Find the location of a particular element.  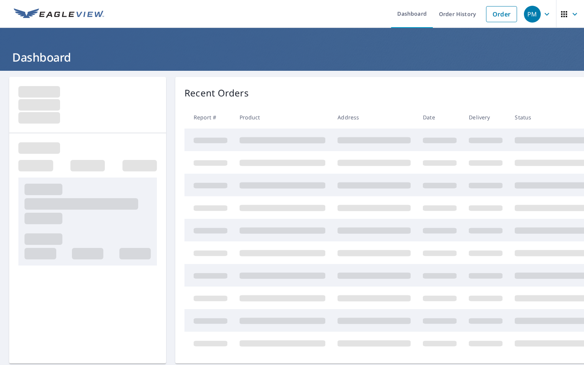

th: Address is located at coordinates (374, 117).